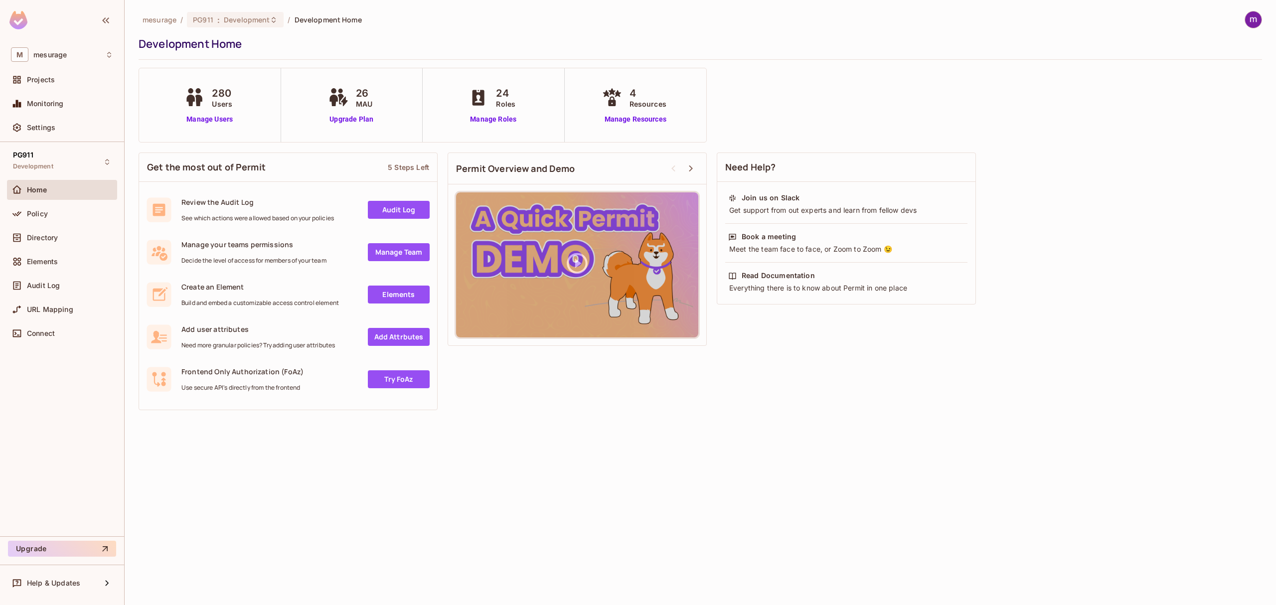 The image size is (1276, 605). Describe the element at coordinates (364, 104) in the screenshot. I see `span: MAU` at that location.